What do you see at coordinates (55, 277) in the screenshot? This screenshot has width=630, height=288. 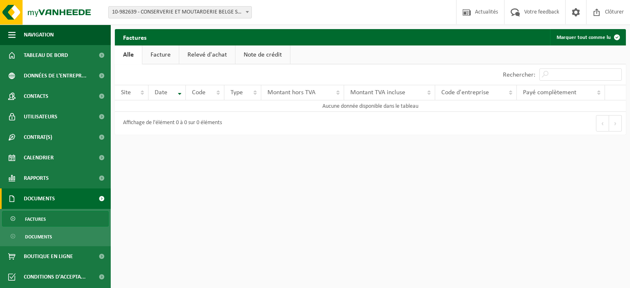 I see `span: Conditions d'accepta...` at bounding box center [55, 277].